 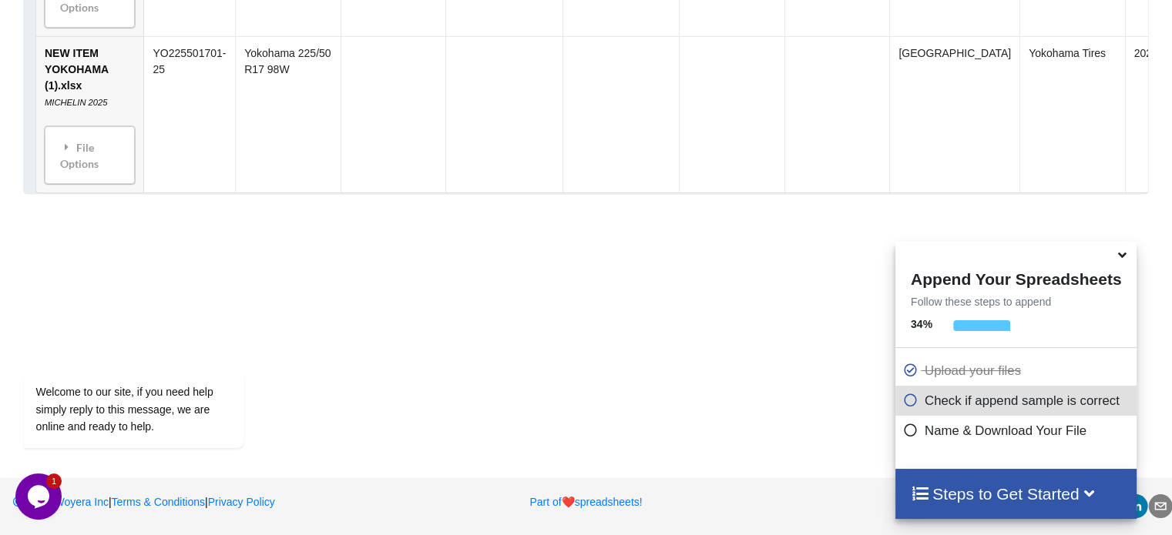 What do you see at coordinates (568, 502) in the screenshot?
I see `span: heart` at bounding box center [568, 502].